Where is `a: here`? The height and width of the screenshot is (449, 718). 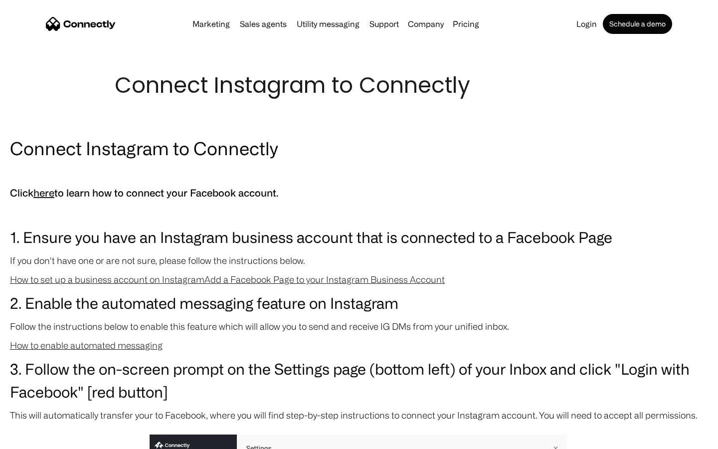
a: here is located at coordinates (44, 193).